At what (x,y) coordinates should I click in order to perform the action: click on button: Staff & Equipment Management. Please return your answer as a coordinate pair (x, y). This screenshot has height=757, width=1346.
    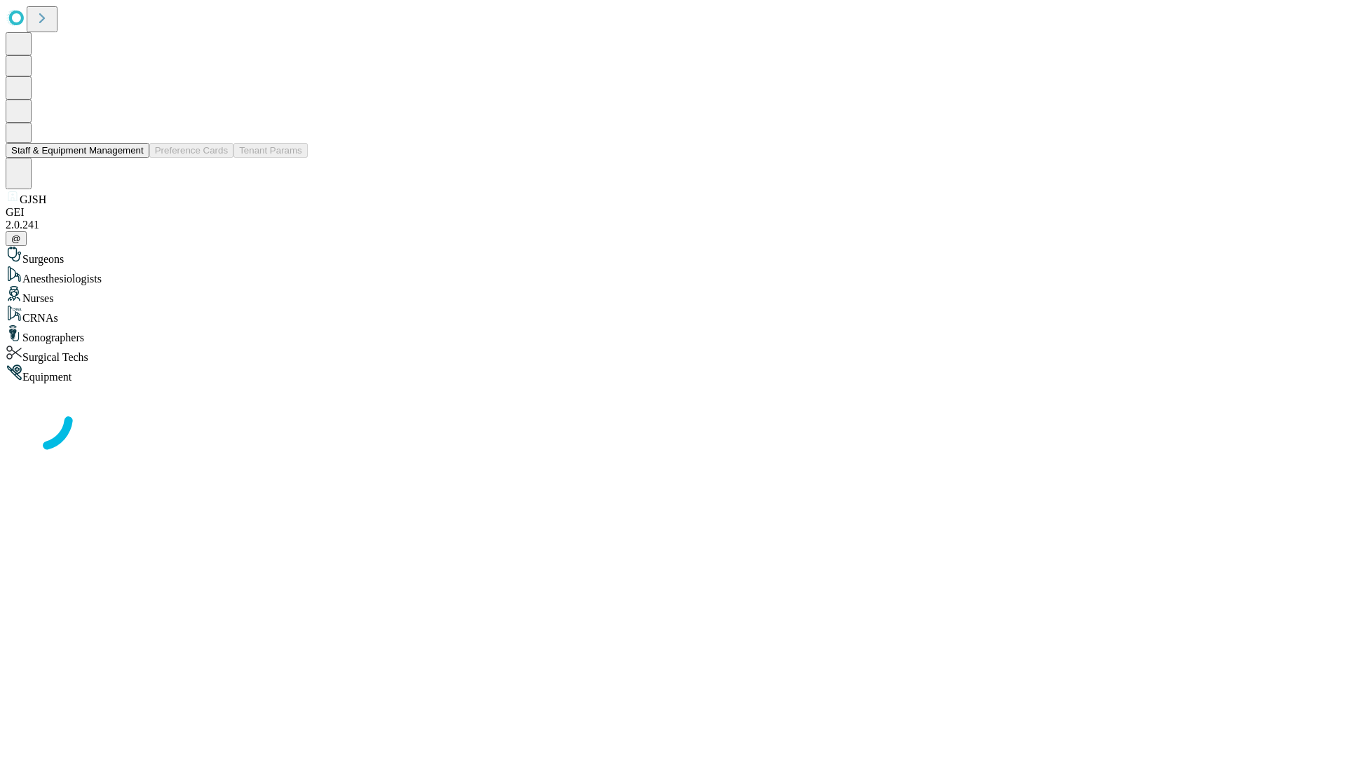
    Looking at the image, I should click on (77, 150).